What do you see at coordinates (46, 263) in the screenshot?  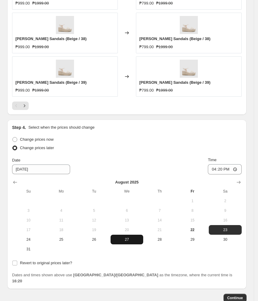 I see `span: Revert to original prices later?` at bounding box center [46, 263].